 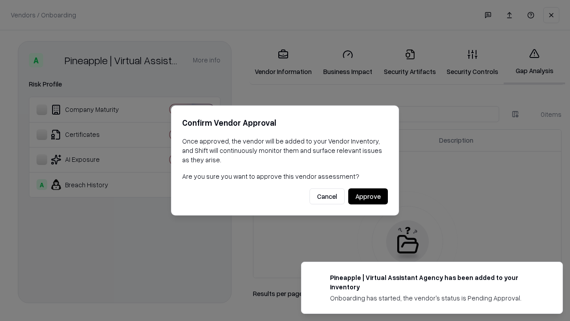 I want to click on img: trypineapple.com, so click(x=317, y=278).